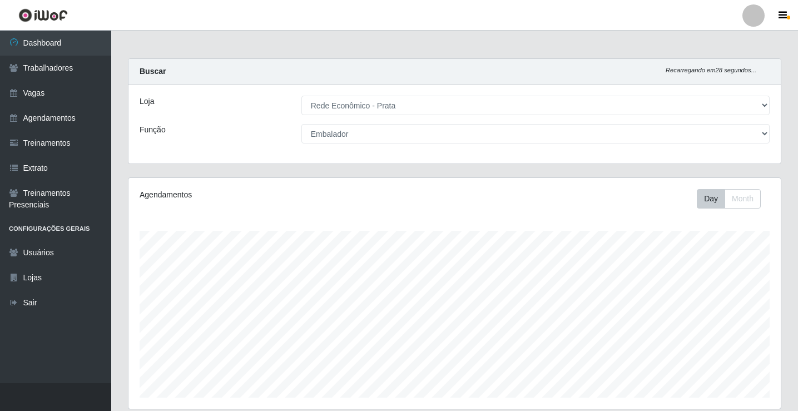 The image size is (798, 411). Describe the element at coordinates (266, 195) in the screenshot. I see `div: Agendamentos` at that location.